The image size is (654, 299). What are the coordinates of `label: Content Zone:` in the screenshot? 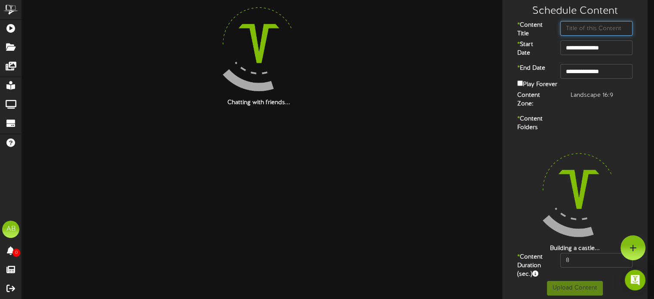 It's located at (537, 100).